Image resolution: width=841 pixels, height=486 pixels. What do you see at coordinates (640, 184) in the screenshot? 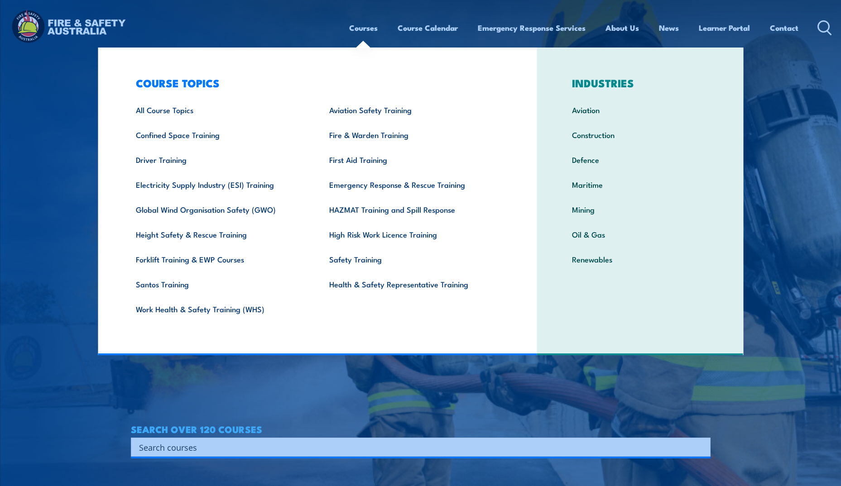
I see `a: Maritime` at bounding box center [640, 184].